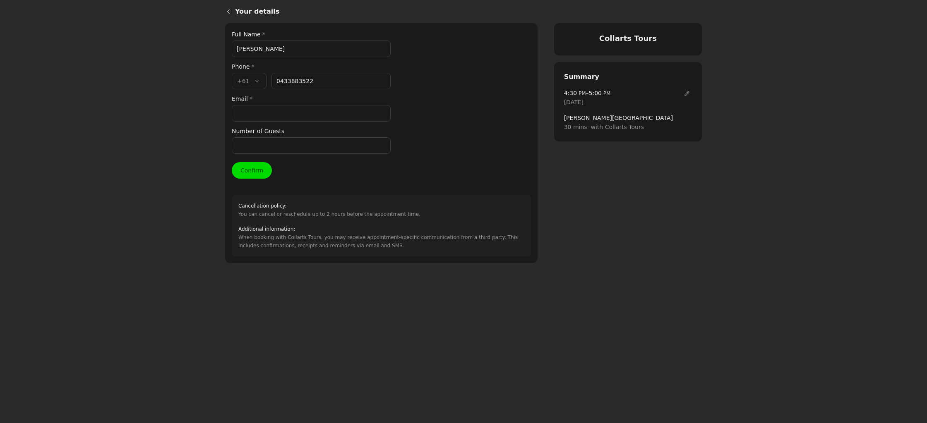  What do you see at coordinates (381, 237) in the screenshot?
I see `div: When booking with Collarts Tours, you may receive appointment-specific communication from a third...` at bounding box center [381, 237].